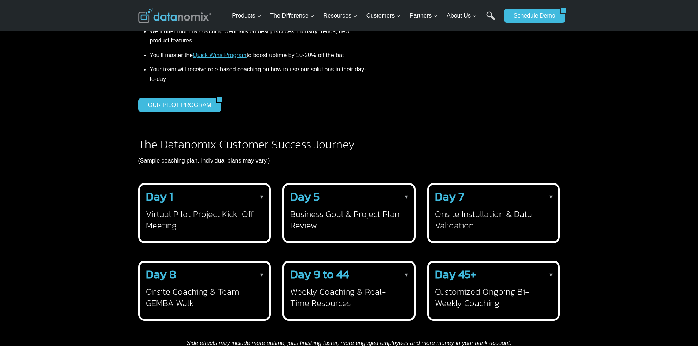 The image size is (698, 346). Describe the element at coordinates (492, 220) in the screenshot. I see `h3: Onsite Installation & Data Validation` at that location.